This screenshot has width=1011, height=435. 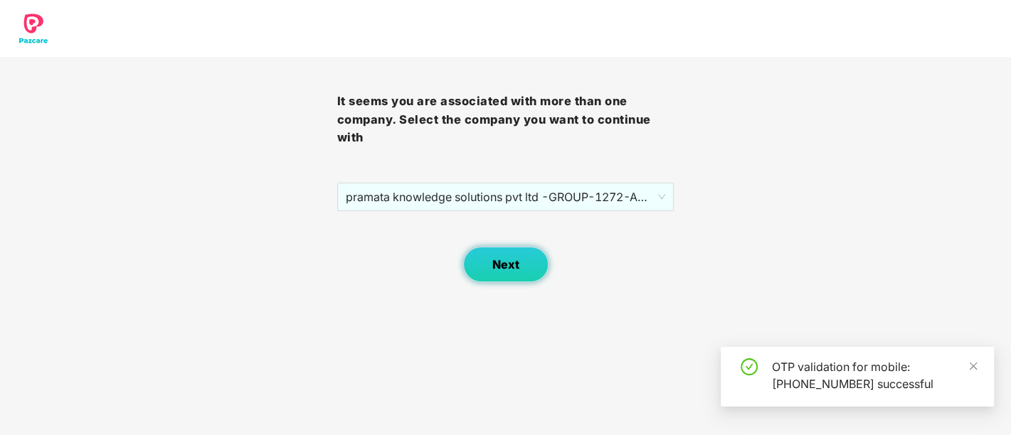 I want to click on button: Next, so click(x=506, y=265).